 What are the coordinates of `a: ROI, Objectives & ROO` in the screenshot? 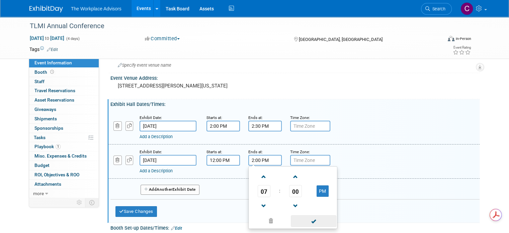 It's located at (64, 174).